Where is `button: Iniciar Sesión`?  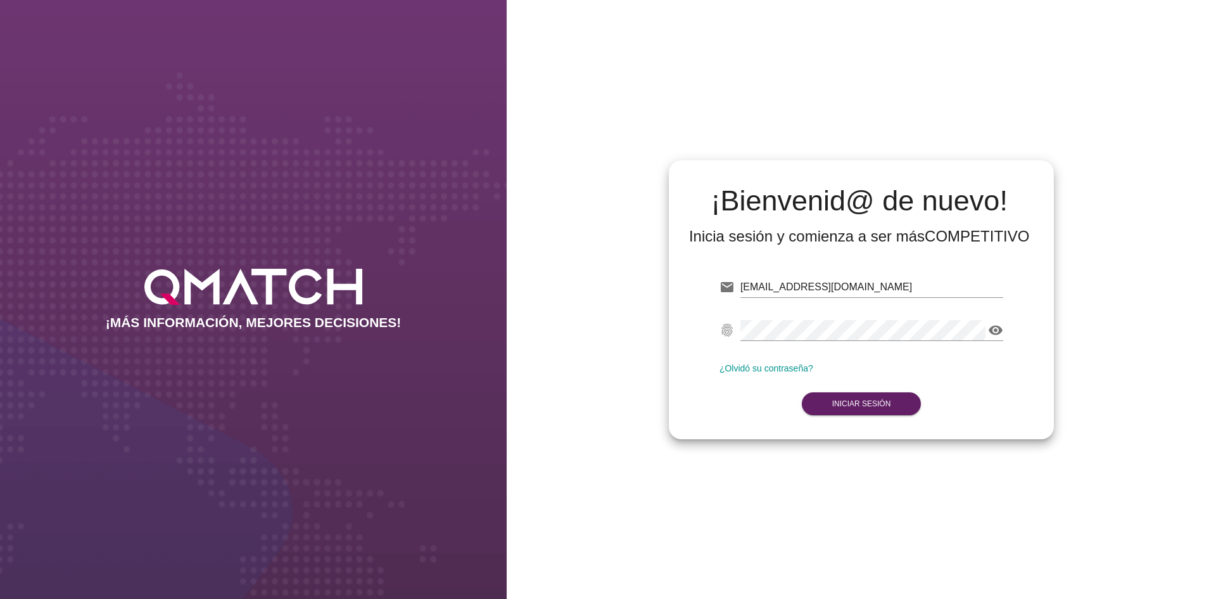
button: Iniciar Sesión is located at coordinates (862, 404).